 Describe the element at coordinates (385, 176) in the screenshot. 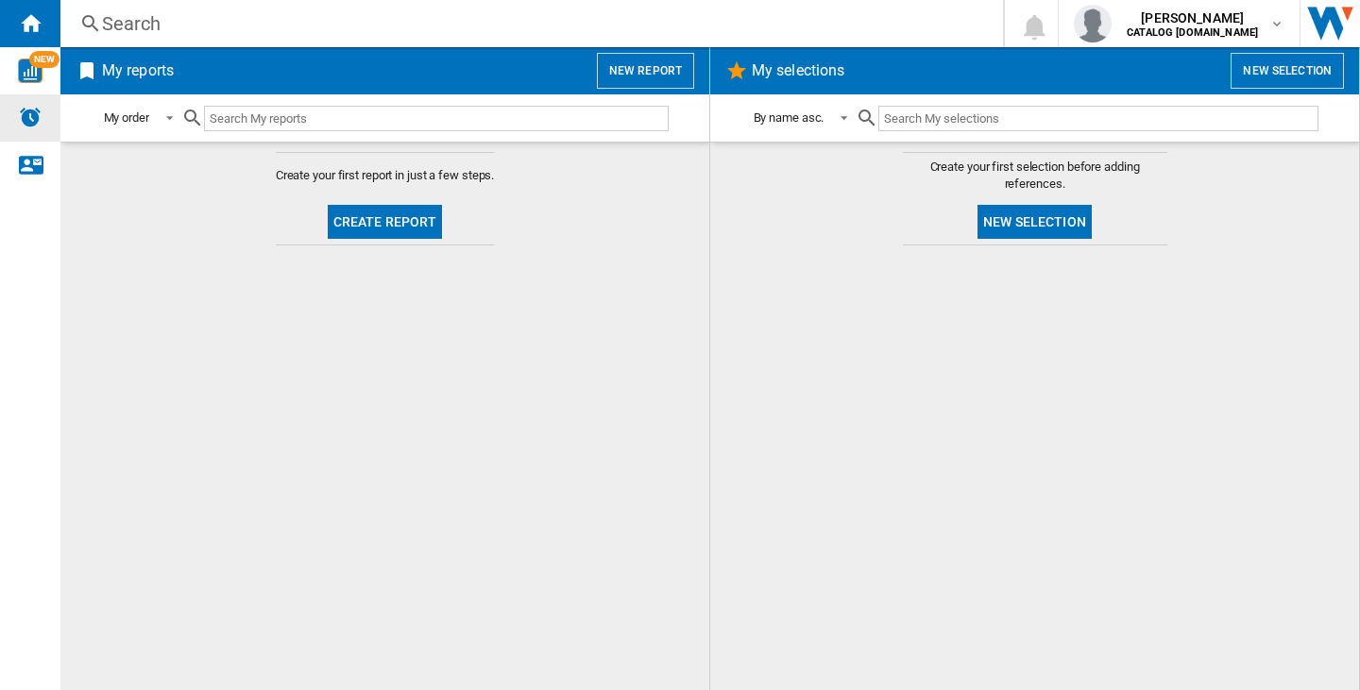

I see `span: Create your first report in just a few steps.` at that location.